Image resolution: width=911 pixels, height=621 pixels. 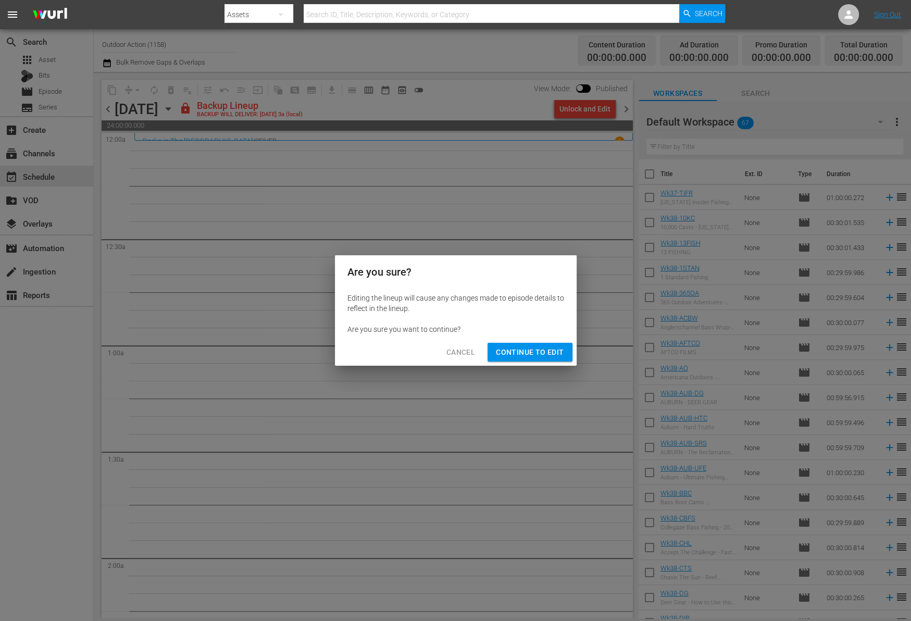 I want to click on span: menu, so click(x=12, y=15).